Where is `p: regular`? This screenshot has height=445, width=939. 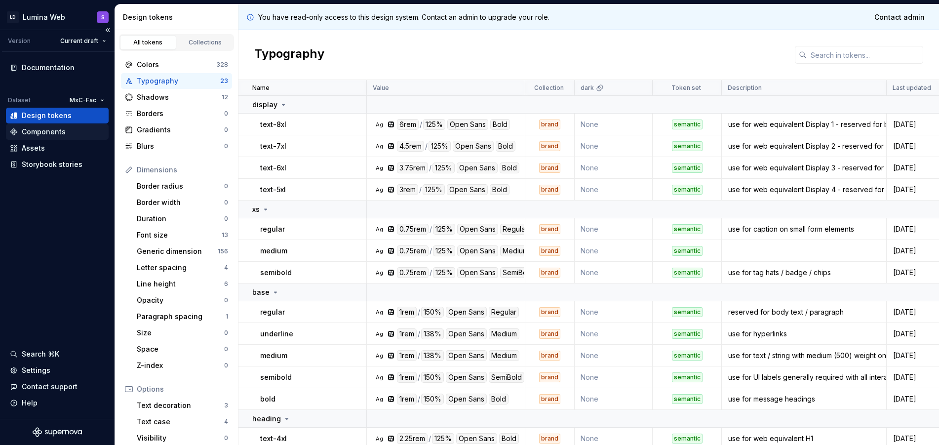
p: regular is located at coordinates (273, 229).